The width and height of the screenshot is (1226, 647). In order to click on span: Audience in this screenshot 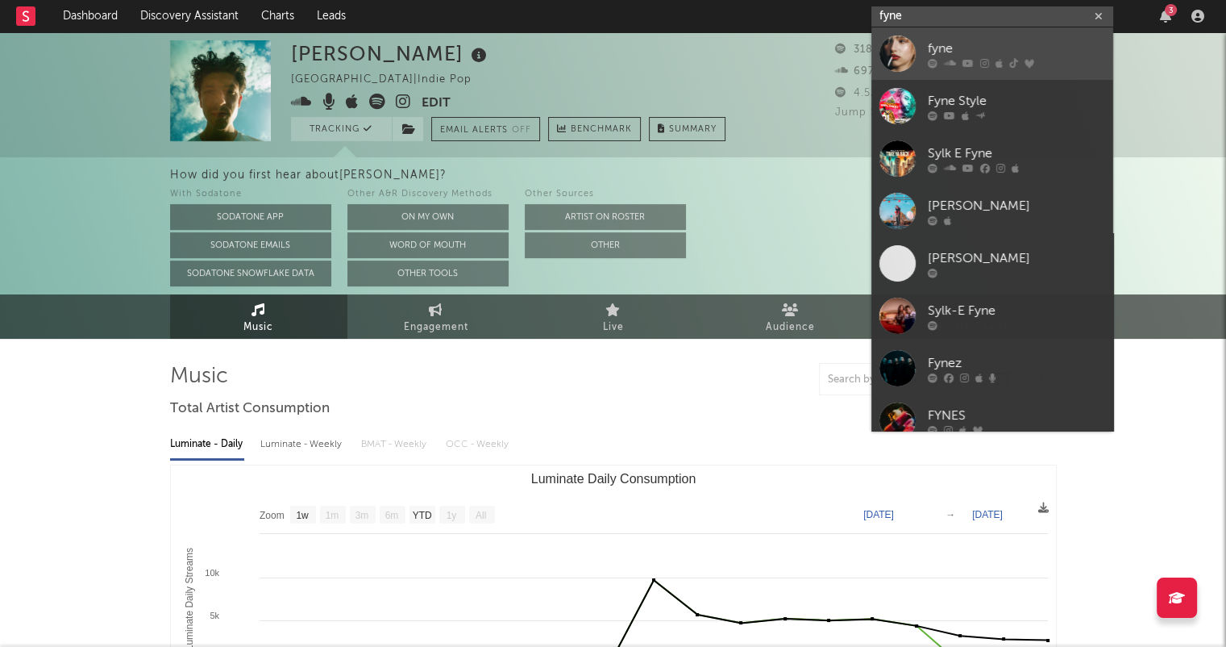, I will do `click(790, 327)`.